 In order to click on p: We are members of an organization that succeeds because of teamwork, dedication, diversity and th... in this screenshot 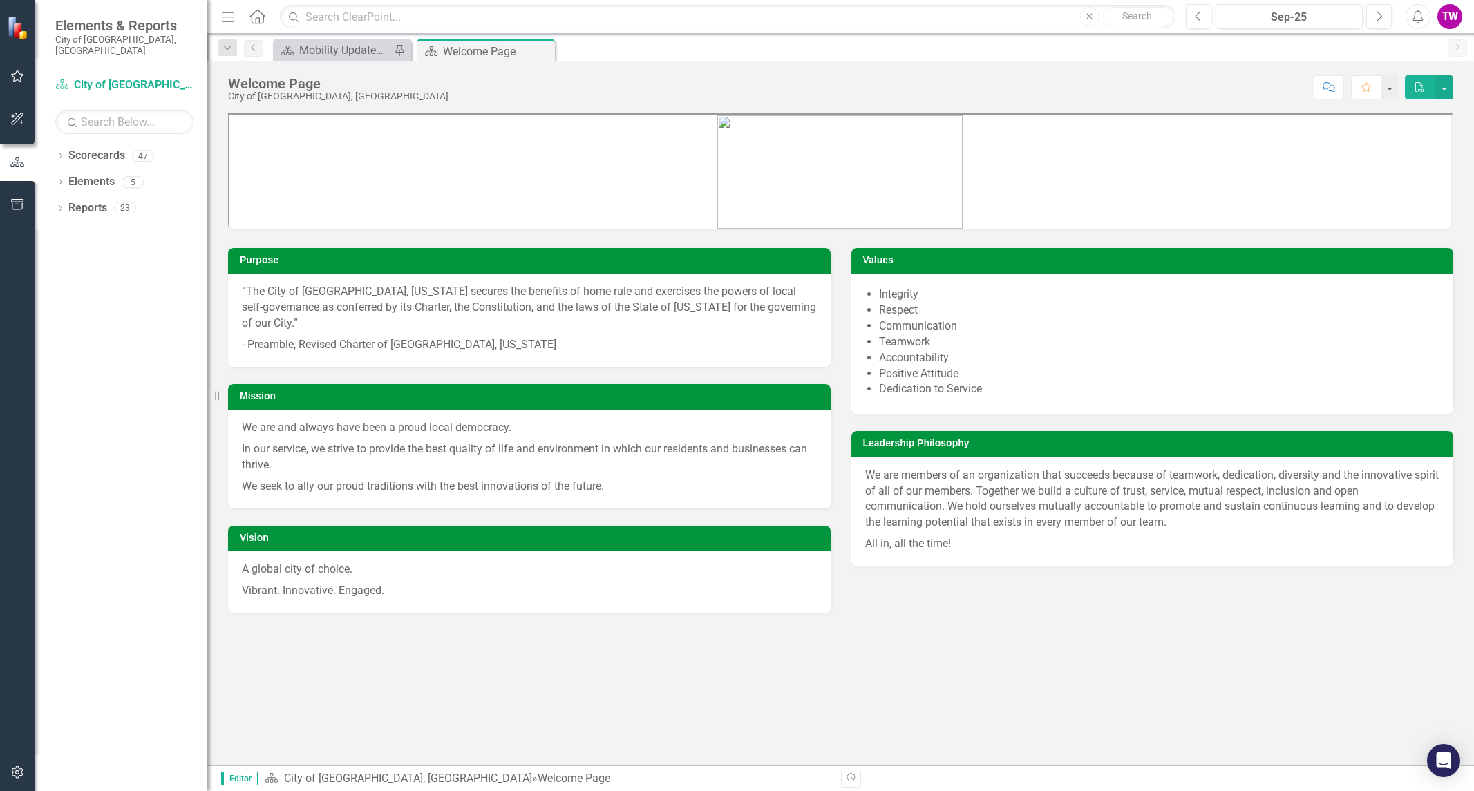, I will do `click(1152, 500)`.